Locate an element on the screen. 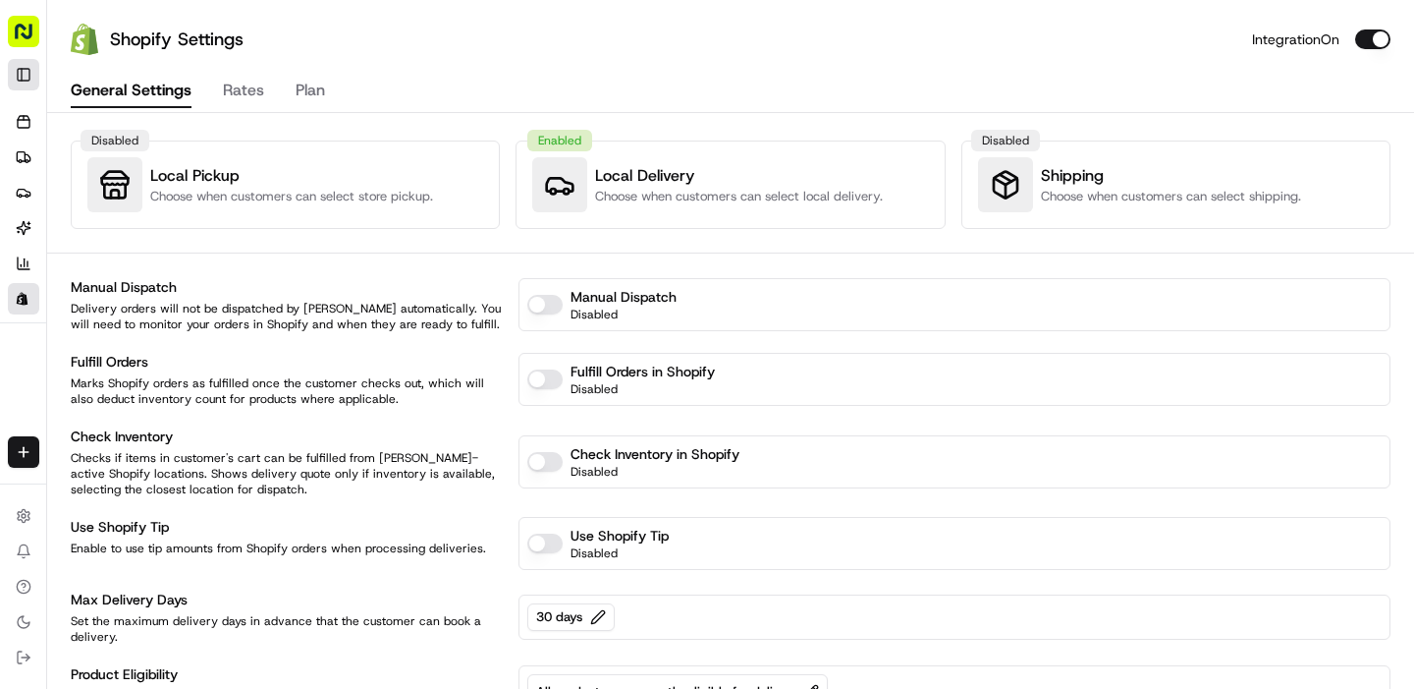 The width and height of the screenshot is (1414, 689). div: We're available if you need us! is located at coordinates (179, 215).